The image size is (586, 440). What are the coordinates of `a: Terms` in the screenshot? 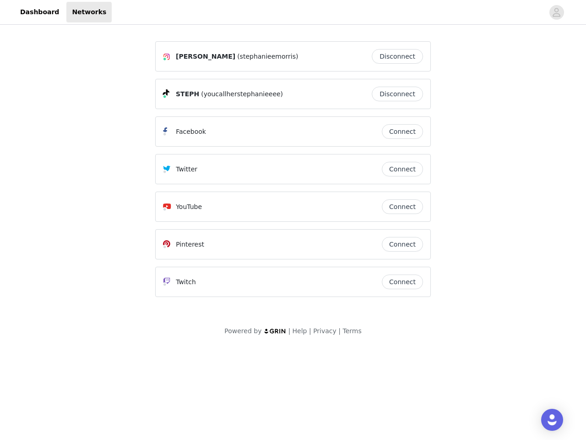 It's located at (352, 331).